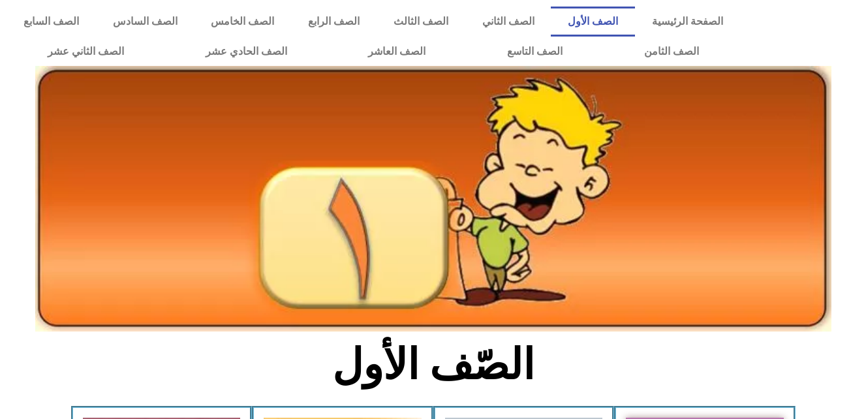 The image size is (866, 419). What do you see at coordinates (145, 22) in the screenshot?
I see `a: الصف السادس` at bounding box center [145, 22].